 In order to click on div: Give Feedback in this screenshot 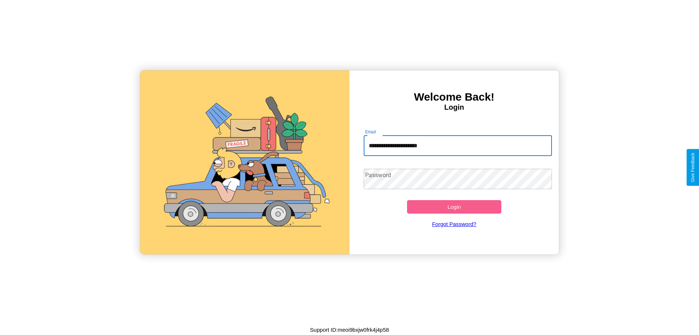, I will do `click(693, 167)`.